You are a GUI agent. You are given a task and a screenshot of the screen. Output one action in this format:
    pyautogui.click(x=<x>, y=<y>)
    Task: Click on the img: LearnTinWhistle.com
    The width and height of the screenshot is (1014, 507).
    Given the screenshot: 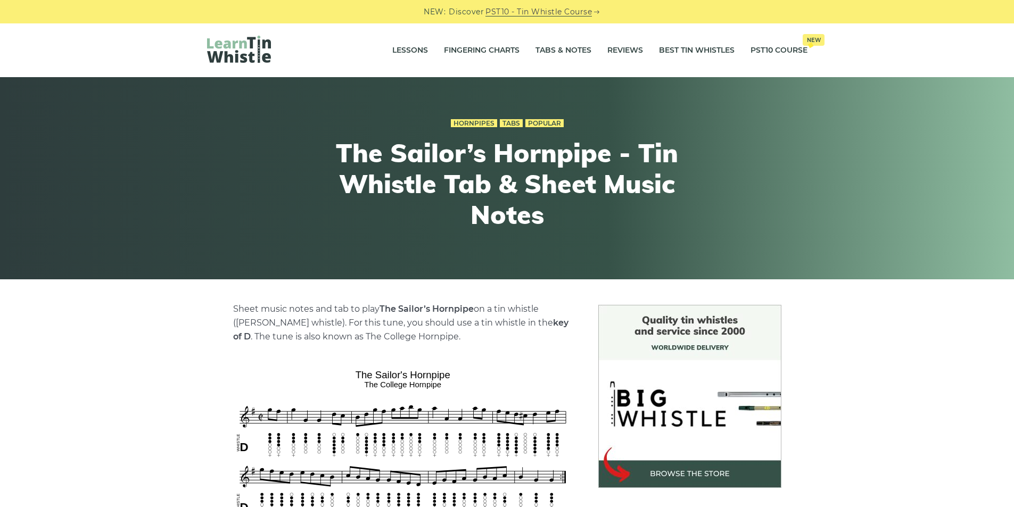 What is the action you would take?
    pyautogui.click(x=239, y=49)
    